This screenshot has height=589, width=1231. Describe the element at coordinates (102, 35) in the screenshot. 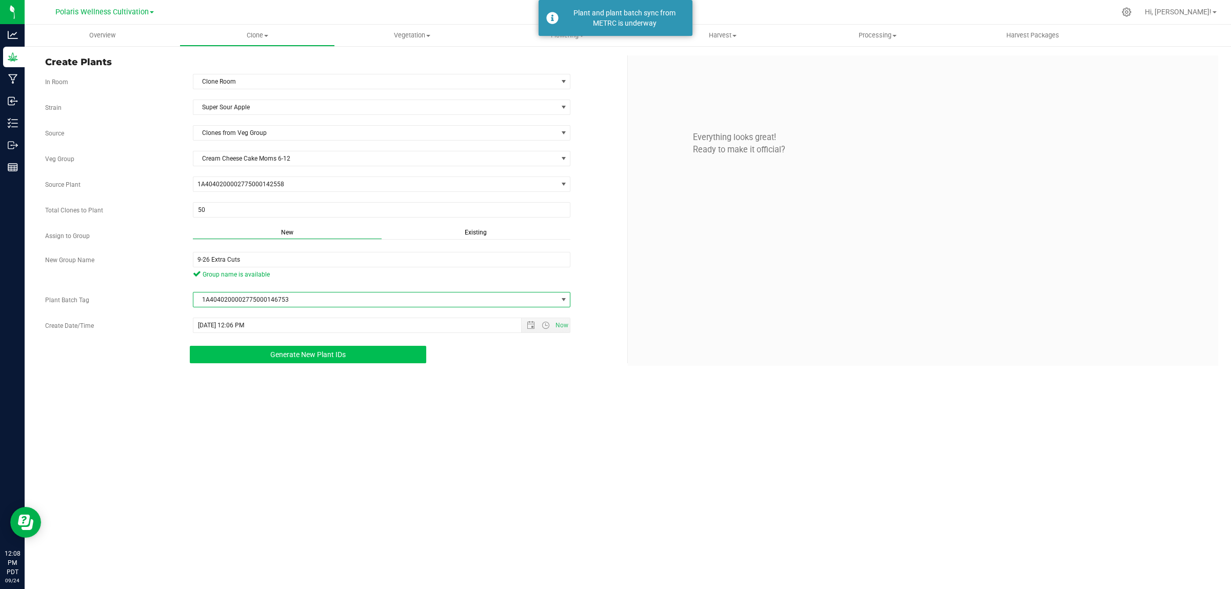

I see `span: Overview` at that location.